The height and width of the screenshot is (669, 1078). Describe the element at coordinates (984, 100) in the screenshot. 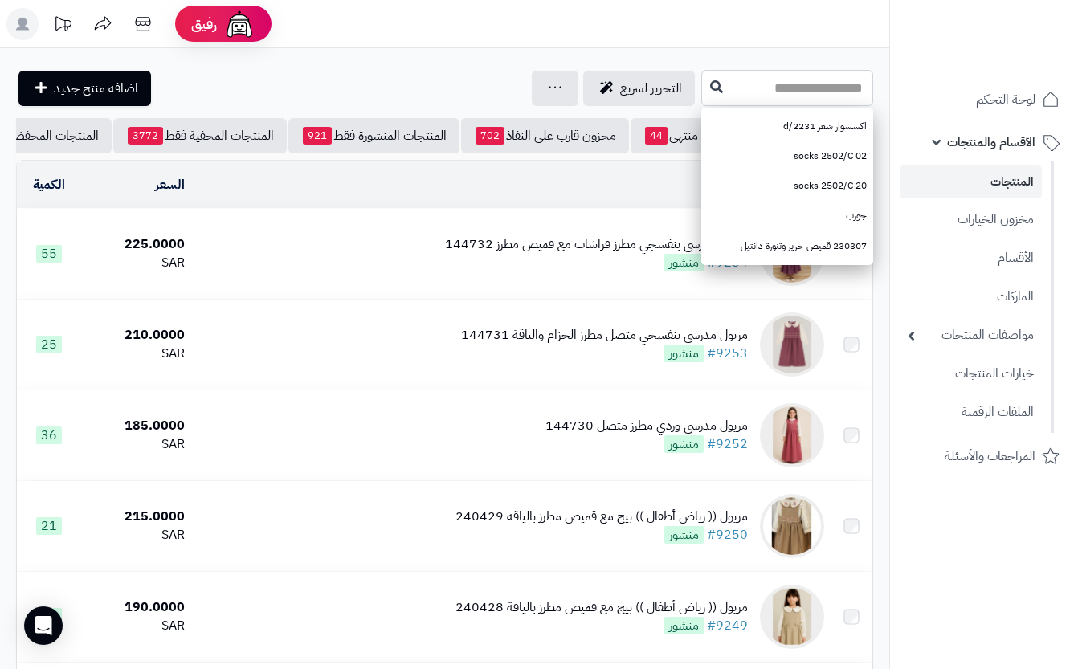

I see `a: لوحة التحكم` at that location.